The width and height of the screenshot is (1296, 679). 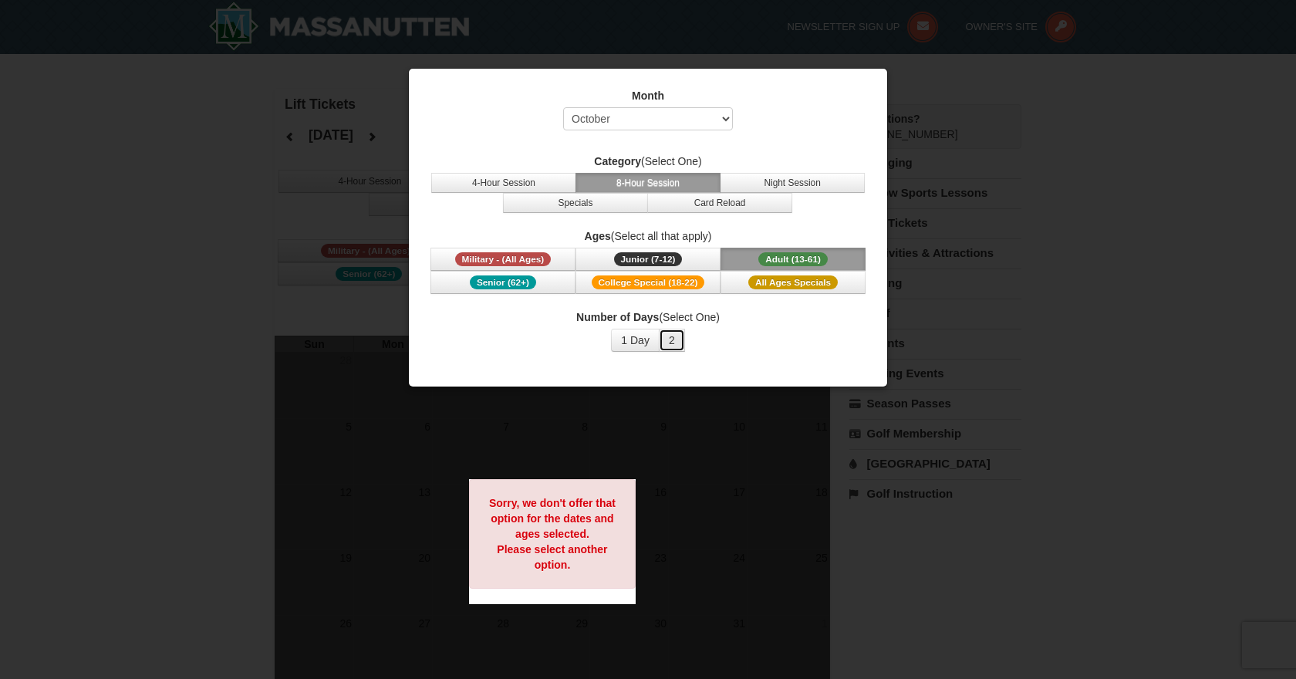 I want to click on button: 8-Hour Session, so click(x=648, y=183).